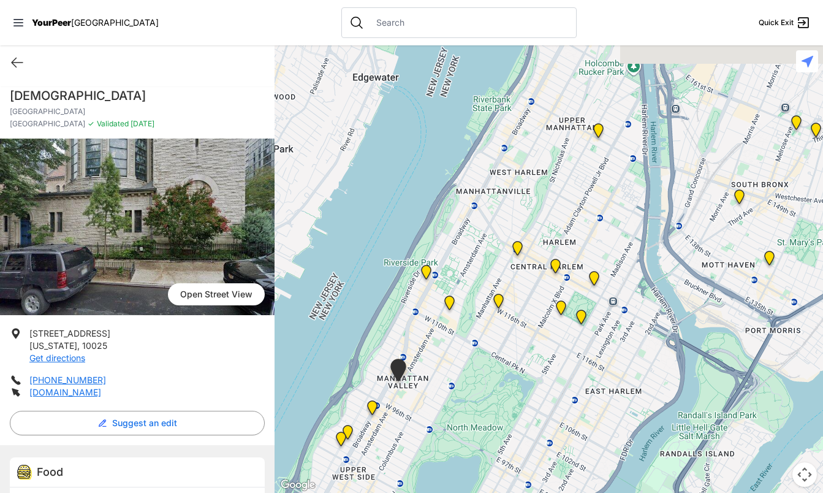 The height and width of the screenshot is (493, 823). Describe the element at coordinates (739, 199) in the screenshot. I see `div: Queen of Peace Single Male-Identified Adult Shelter` at that location.